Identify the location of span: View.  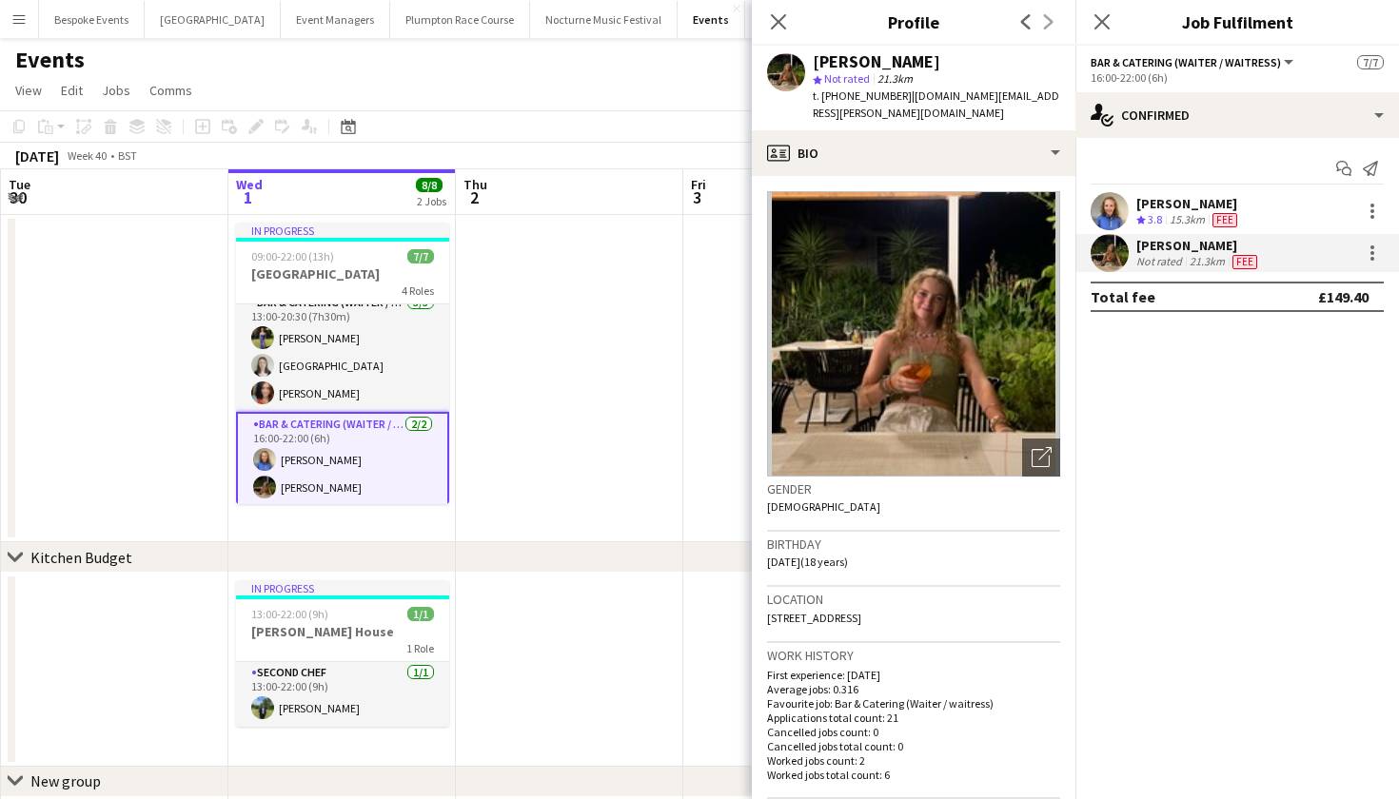
(29, 90).